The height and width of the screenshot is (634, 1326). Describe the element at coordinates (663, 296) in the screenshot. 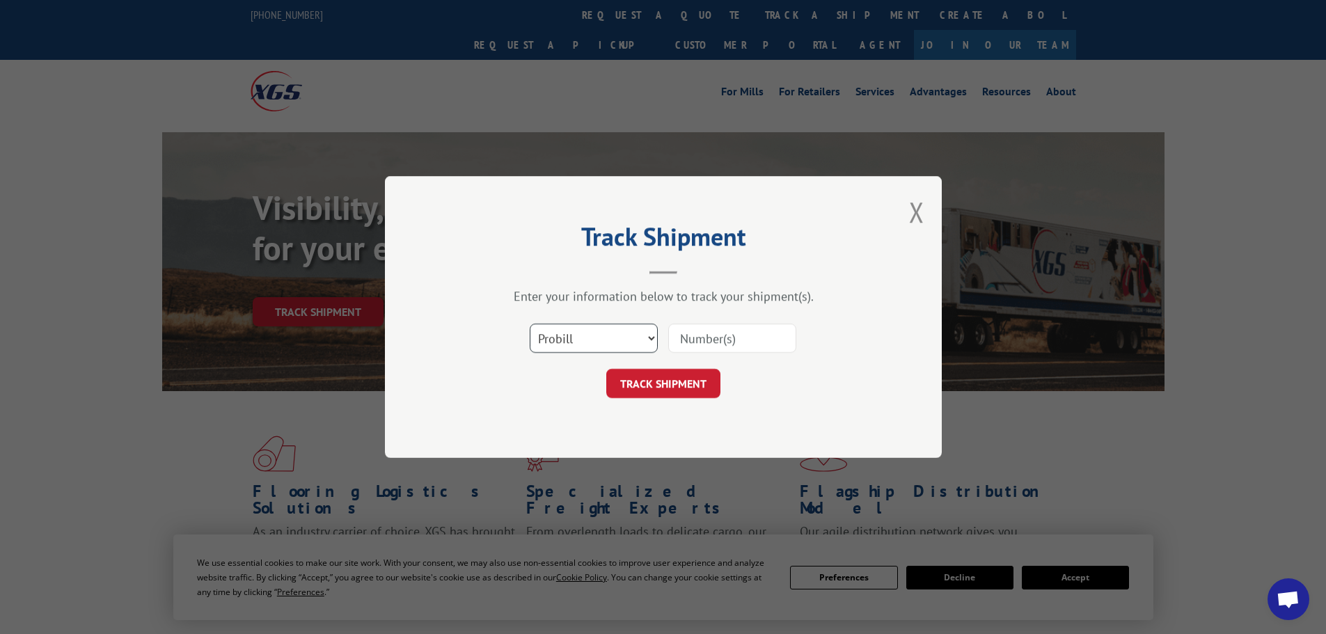

I see `div: Enter your information below to track your shipment(s).` at that location.